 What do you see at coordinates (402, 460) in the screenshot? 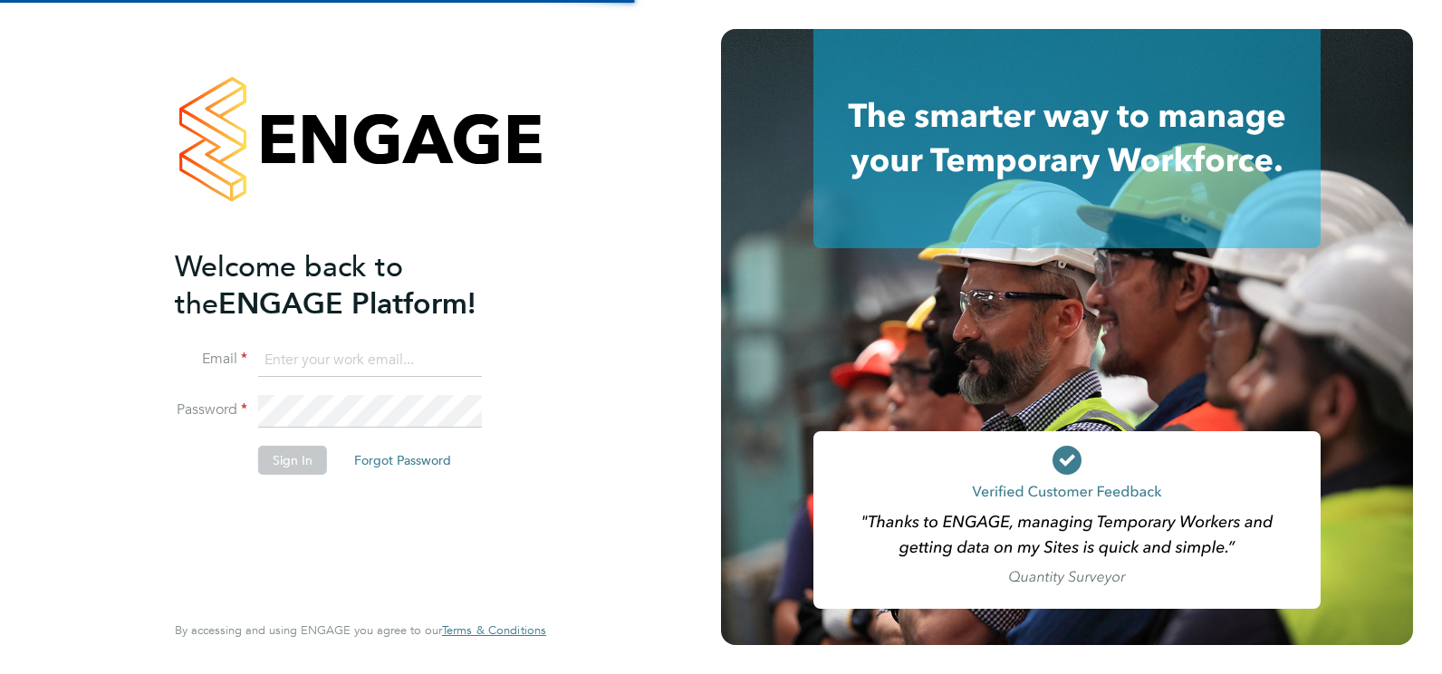
I see `button: Forgot Password` at bounding box center [402, 460].